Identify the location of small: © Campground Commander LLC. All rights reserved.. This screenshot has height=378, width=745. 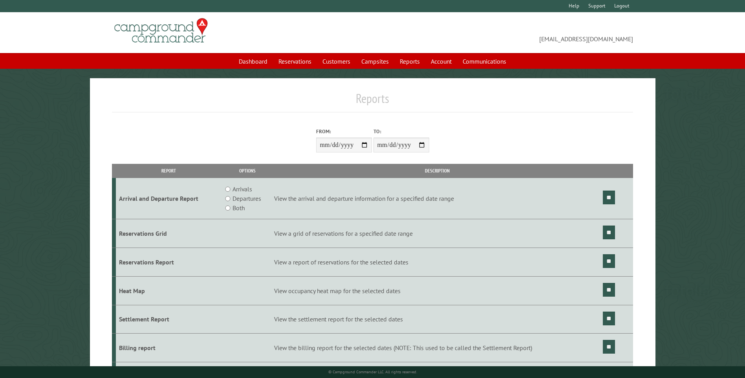
(373, 371).